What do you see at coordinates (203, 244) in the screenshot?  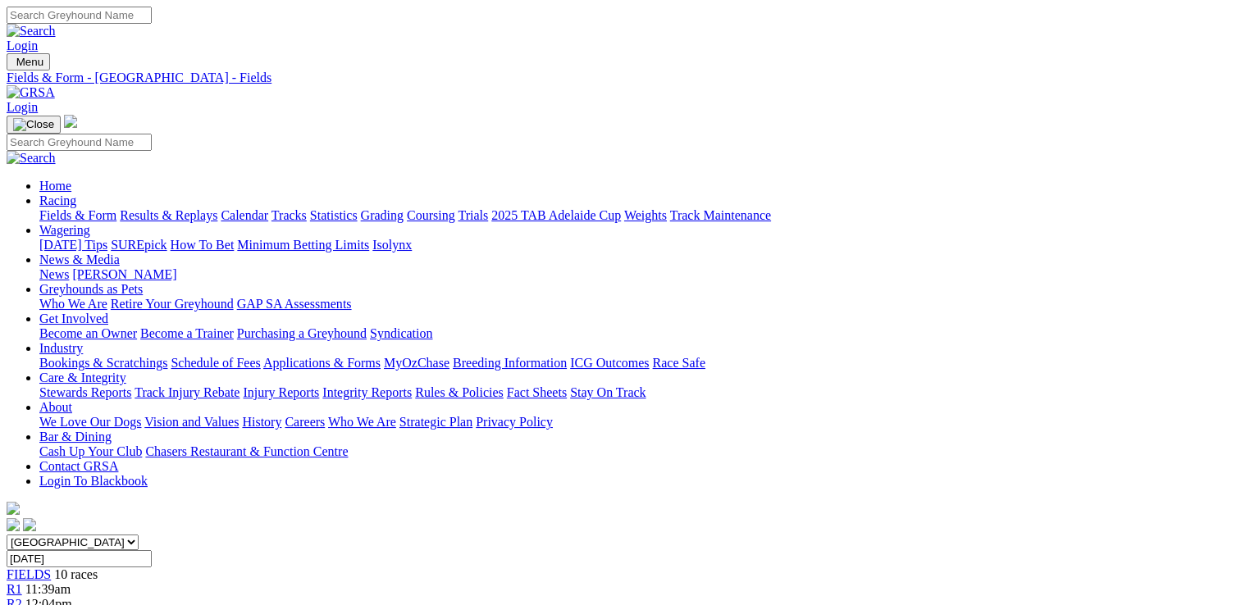 I see `a: How To Bet` at bounding box center [203, 244].